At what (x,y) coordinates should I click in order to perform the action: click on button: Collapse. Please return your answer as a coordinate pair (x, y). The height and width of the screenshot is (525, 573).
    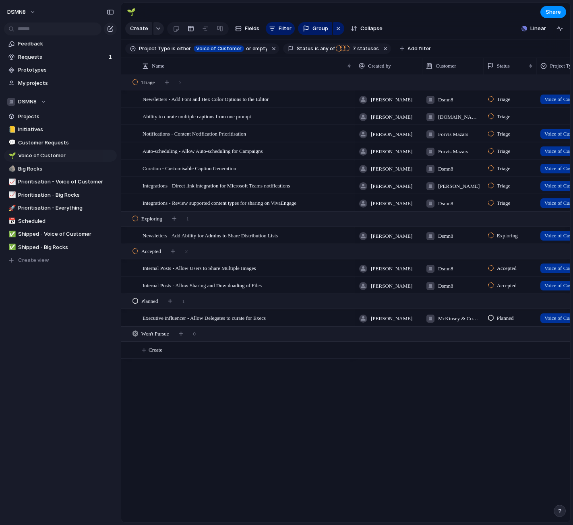
    Looking at the image, I should click on (366, 29).